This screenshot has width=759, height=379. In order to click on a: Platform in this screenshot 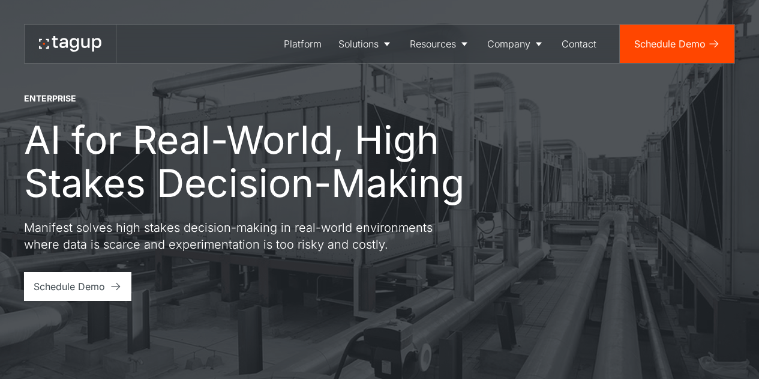, I will do `click(303, 44)`.